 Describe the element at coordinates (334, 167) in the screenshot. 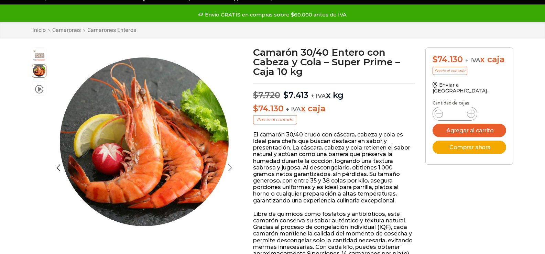

I see `p: El camarón 30/40 crudo con cáscara, cabeza y cola es ideal para chefs que buscan destacar en sabo...` at that location.